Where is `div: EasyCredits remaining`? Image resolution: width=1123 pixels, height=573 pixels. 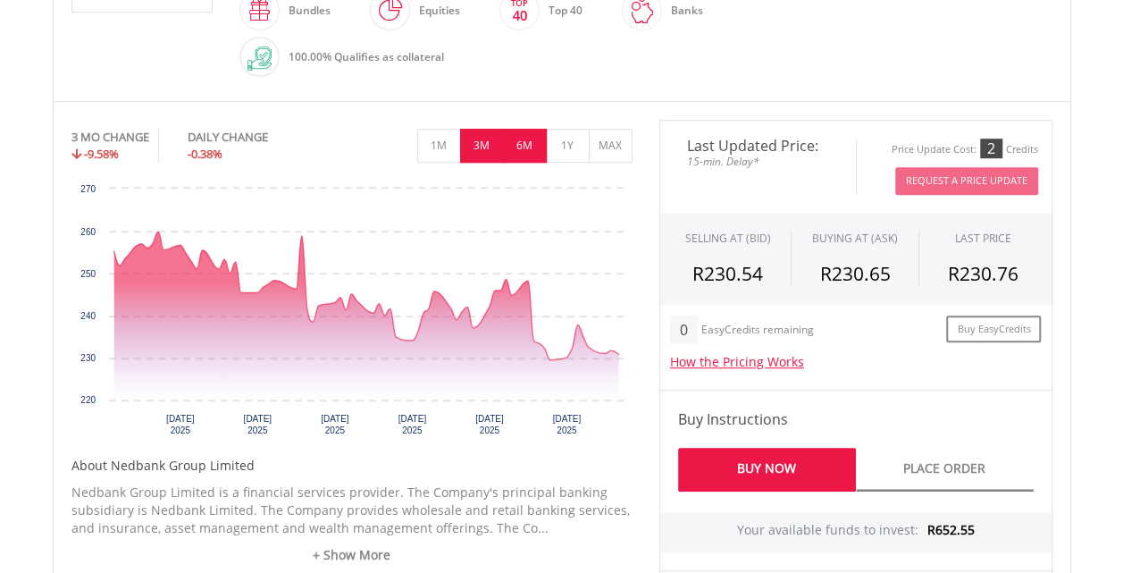
div: EasyCredits remaining is located at coordinates (758, 331).